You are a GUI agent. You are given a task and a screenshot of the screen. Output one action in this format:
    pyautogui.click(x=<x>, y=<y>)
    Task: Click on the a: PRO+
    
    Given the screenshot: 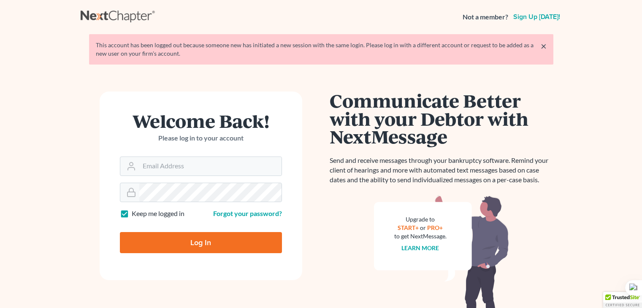 What is the action you would take?
    pyautogui.click(x=435, y=228)
    